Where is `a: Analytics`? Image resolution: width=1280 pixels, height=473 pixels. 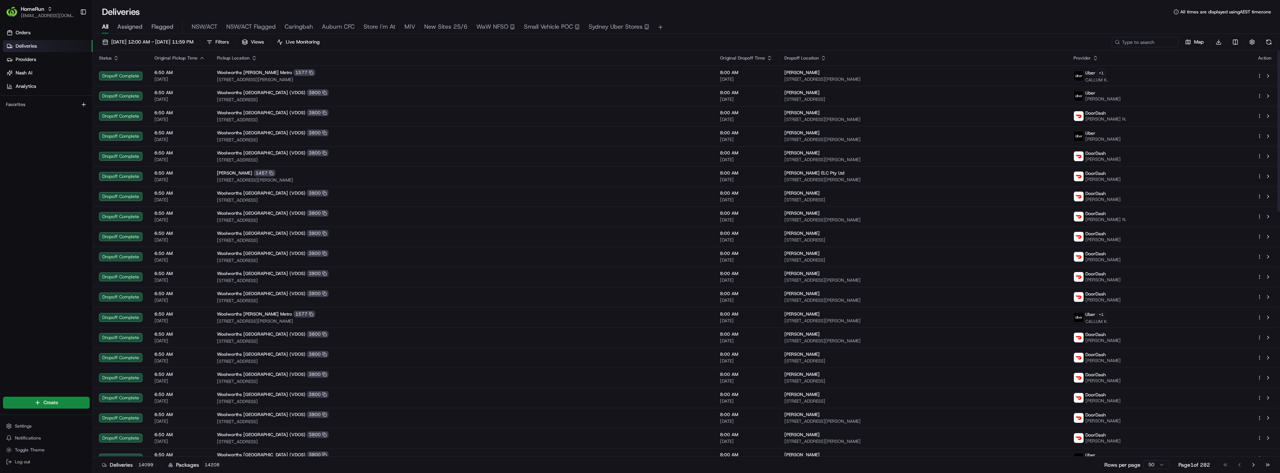 a: Analytics is located at coordinates (48, 86).